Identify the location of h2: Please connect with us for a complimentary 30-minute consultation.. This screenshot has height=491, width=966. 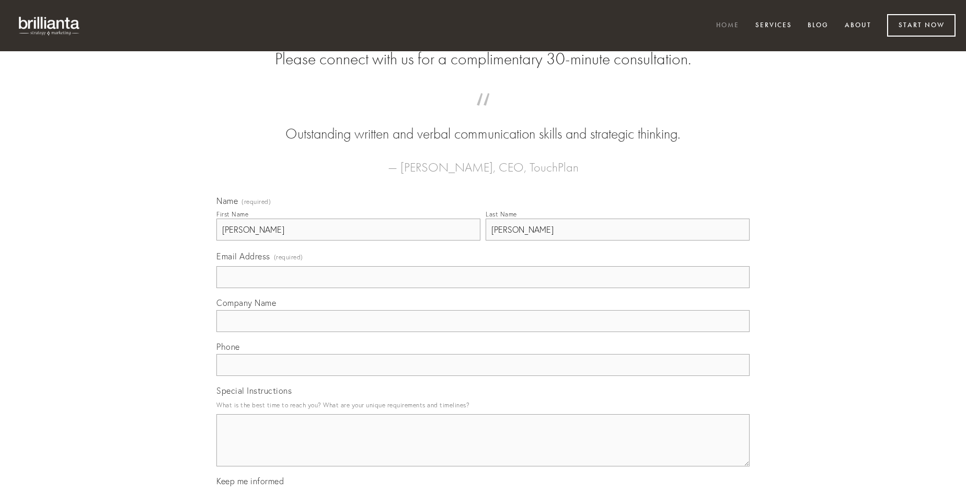
(483, 59).